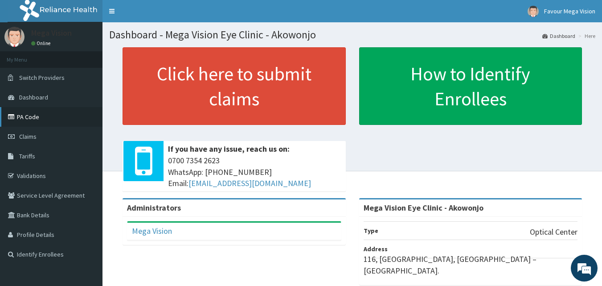  What do you see at coordinates (42, 43) in the screenshot?
I see `a: Online` at bounding box center [42, 43].